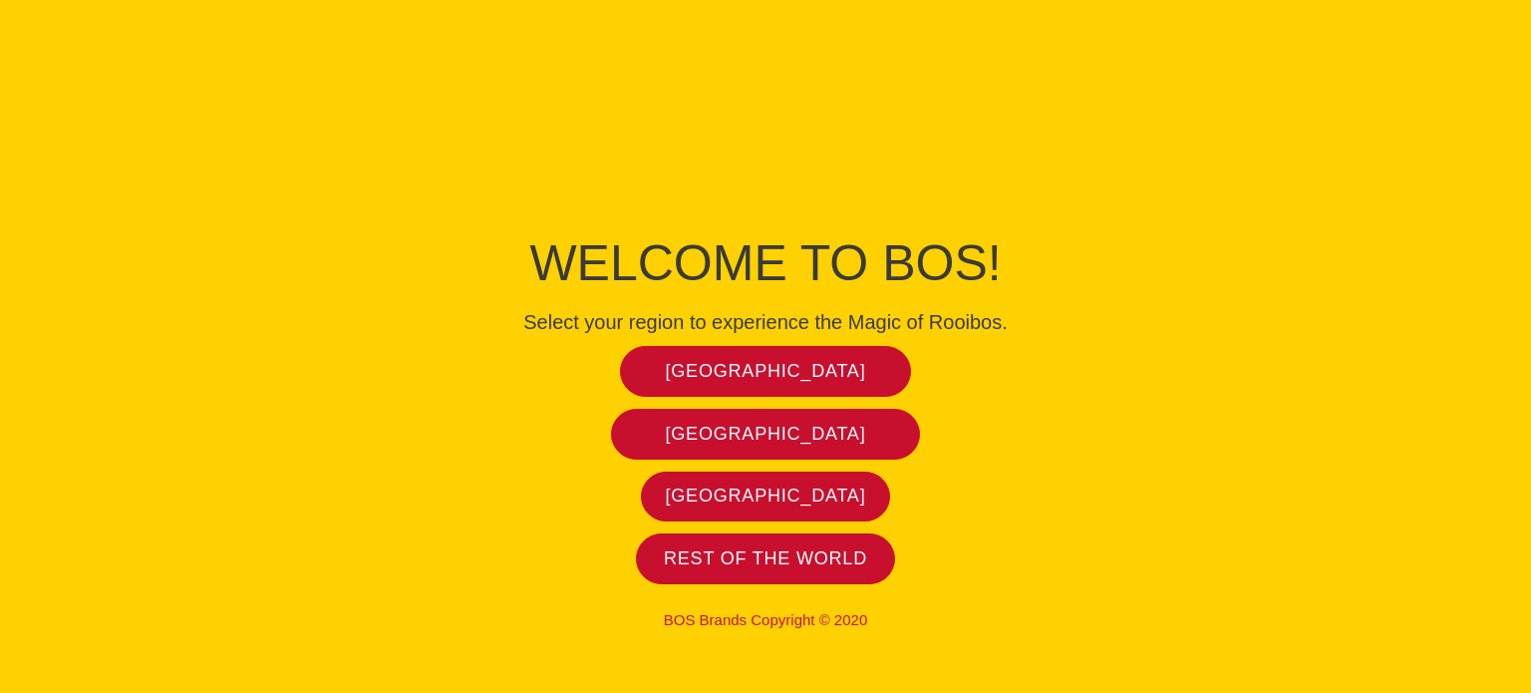 The image size is (1531, 693). I want to click on img: Bos Brands, so click(766, 132).